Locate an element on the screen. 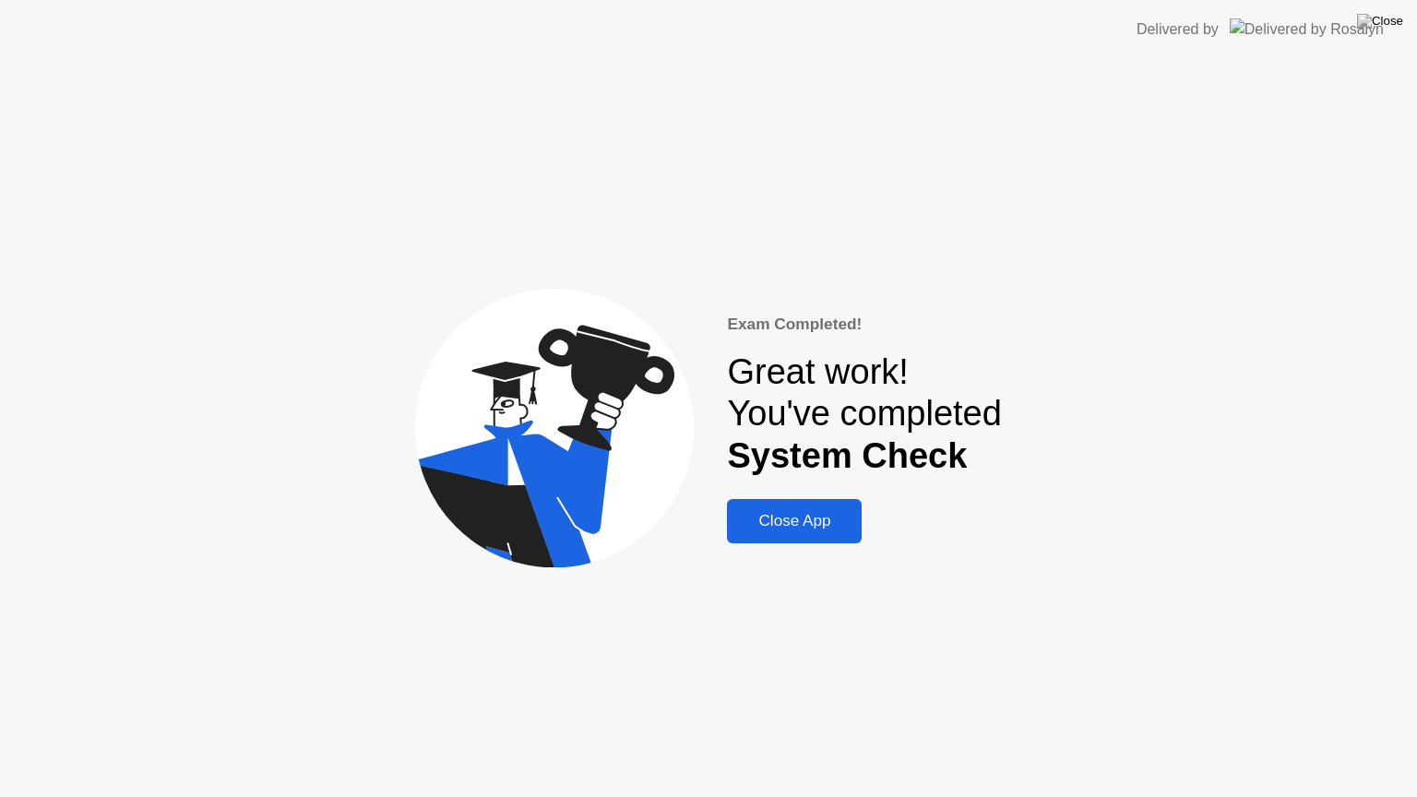 The height and width of the screenshot is (797, 1417). div: Delivered by is located at coordinates (1177, 30).